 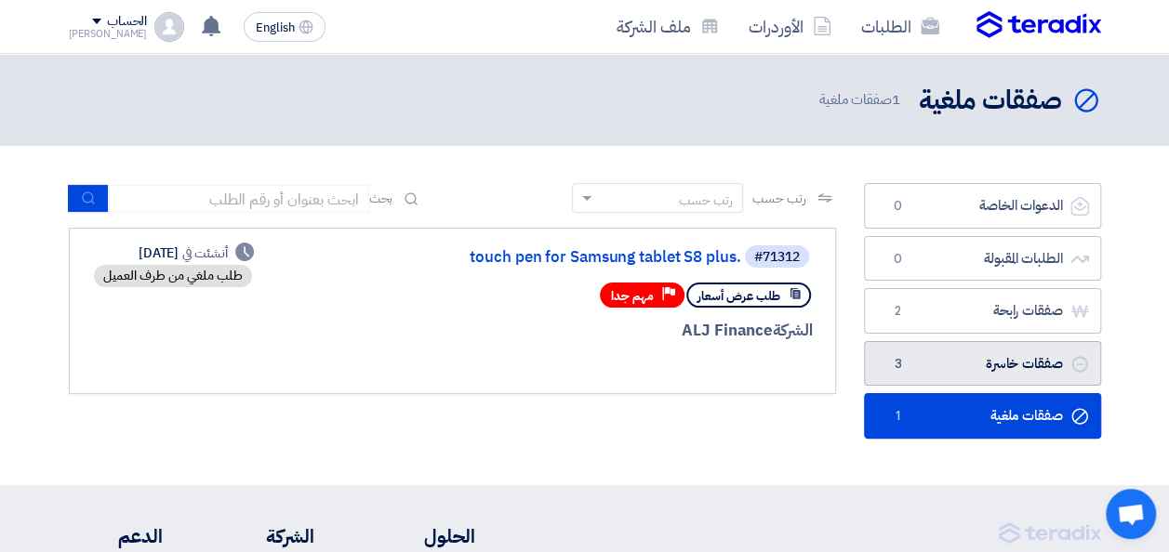 I want to click on a: ملف الشركة, so click(x=668, y=26).